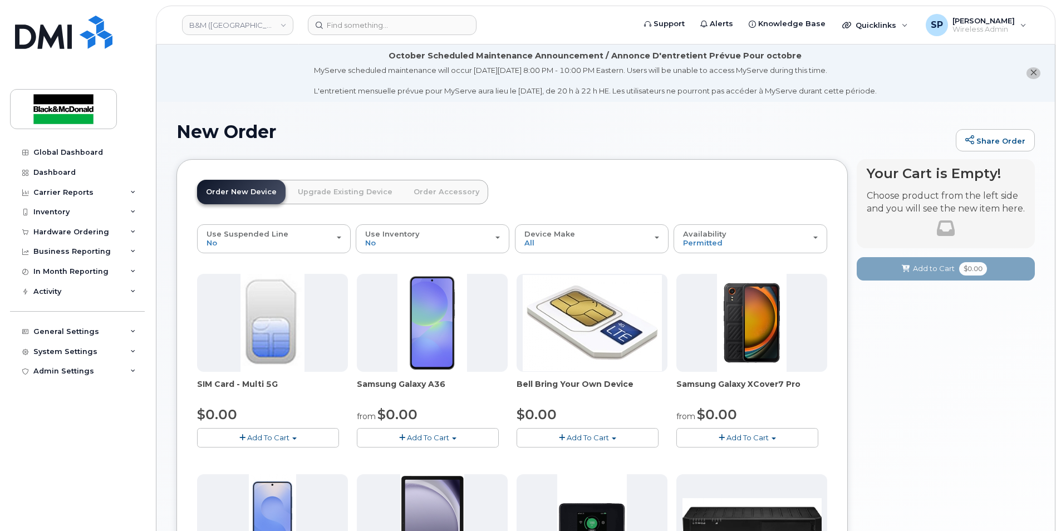  Describe the element at coordinates (274, 239) in the screenshot. I see `button: Use Suspended Line No` at that location.